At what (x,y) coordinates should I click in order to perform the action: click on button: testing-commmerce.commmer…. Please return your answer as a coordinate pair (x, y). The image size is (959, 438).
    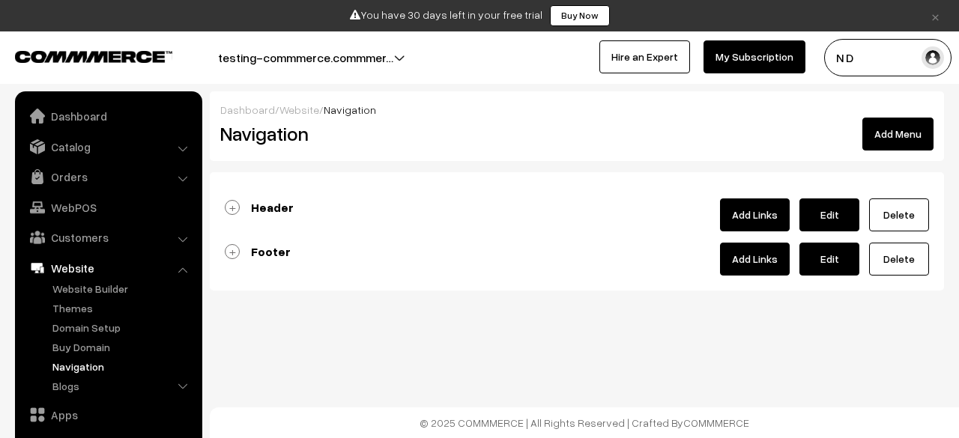
    Looking at the image, I should click on (306, 58).